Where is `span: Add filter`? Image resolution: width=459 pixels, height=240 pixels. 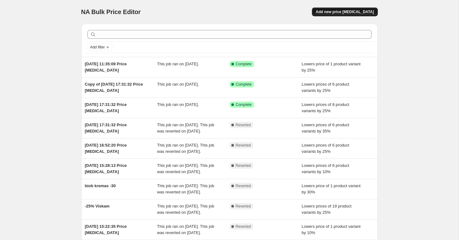 span: Add filter is located at coordinates (97, 47).